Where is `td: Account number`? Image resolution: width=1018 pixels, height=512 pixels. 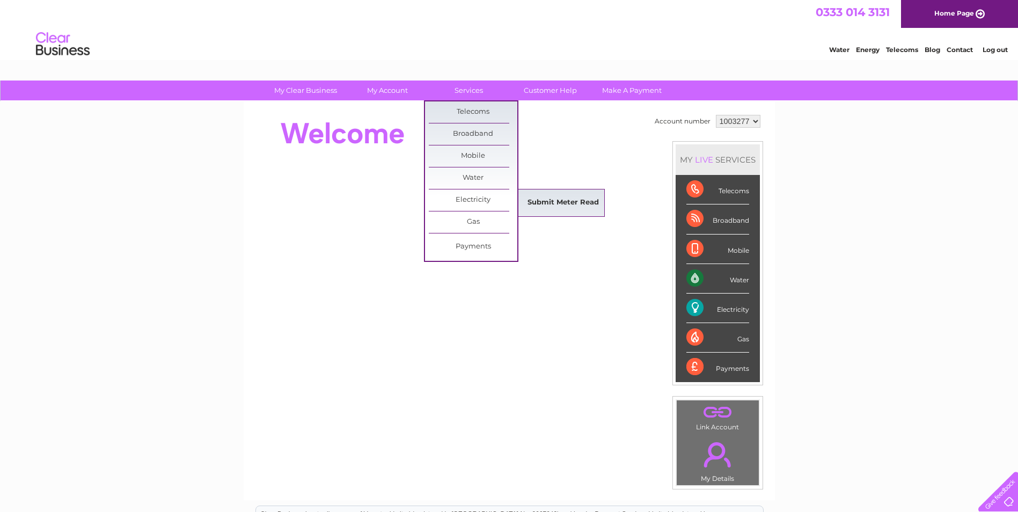 td: Account number is located at coordinates (683, 121).